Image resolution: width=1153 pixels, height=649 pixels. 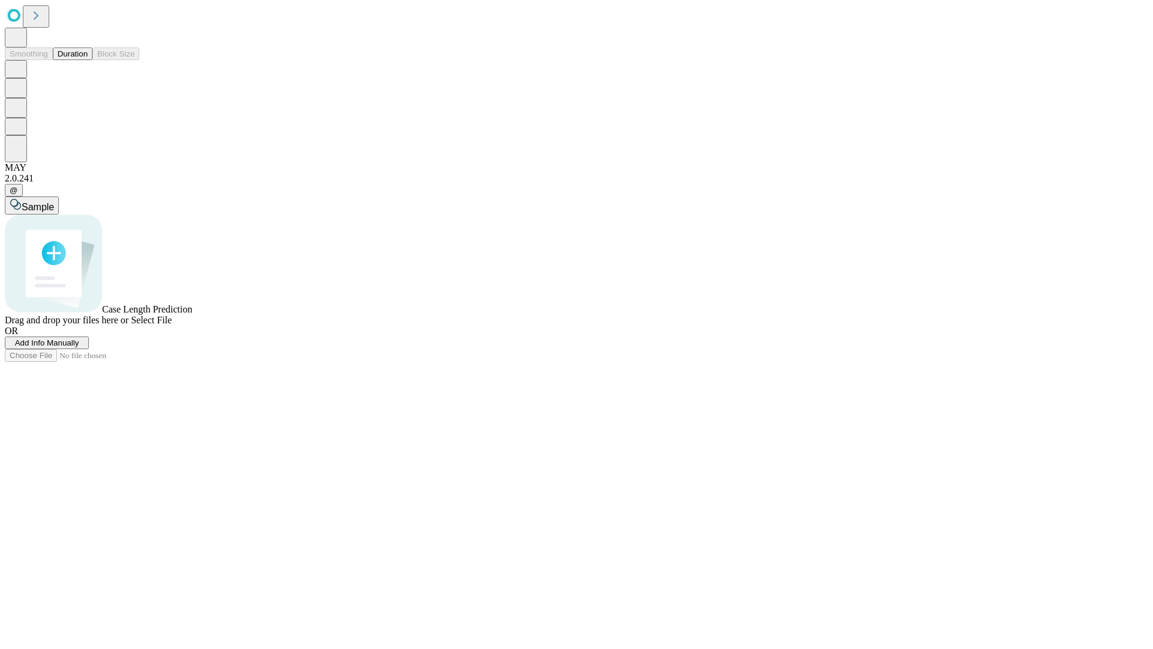 I want to click on button: Duration, so click(x=73, y=53).